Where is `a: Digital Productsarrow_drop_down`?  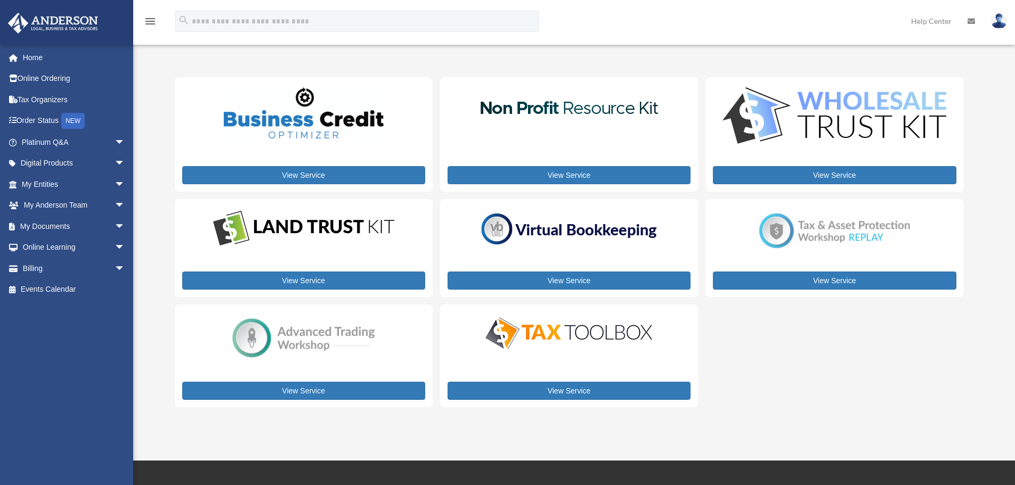 a: Digital Productsarrow_drop_down is located at coordinates (71, 163).